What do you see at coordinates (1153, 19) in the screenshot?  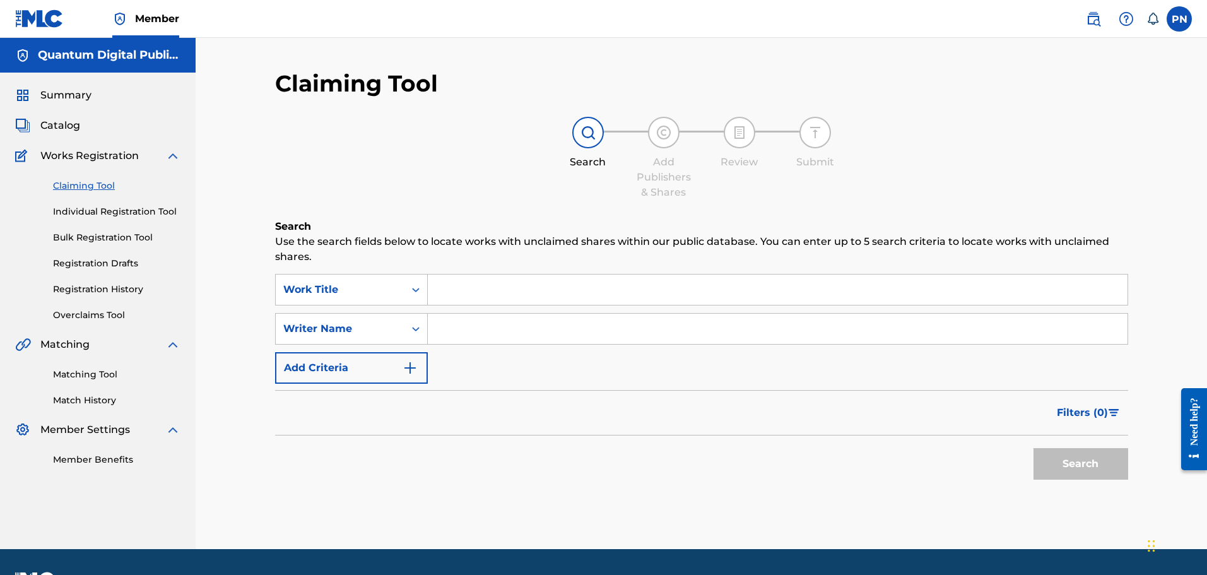 I see `div: Notifications` at bounding box center [1153, 19].